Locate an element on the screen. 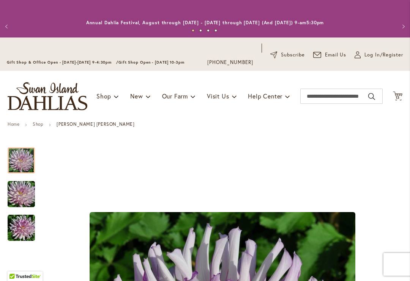 The width and height of the screenshot is (410, 281). span: Help Center is located at coordinates (265, 96).